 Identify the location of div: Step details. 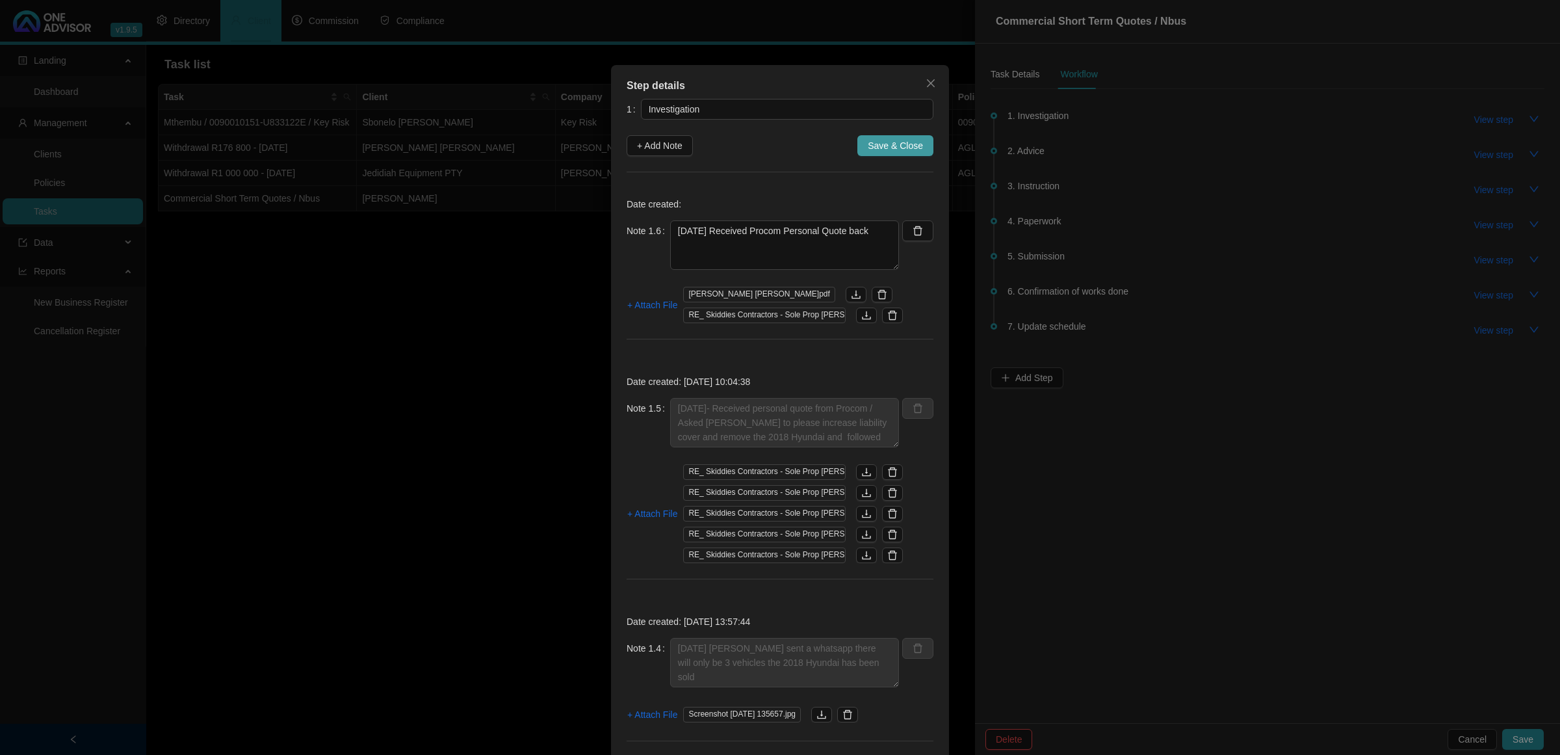
(780, 86).